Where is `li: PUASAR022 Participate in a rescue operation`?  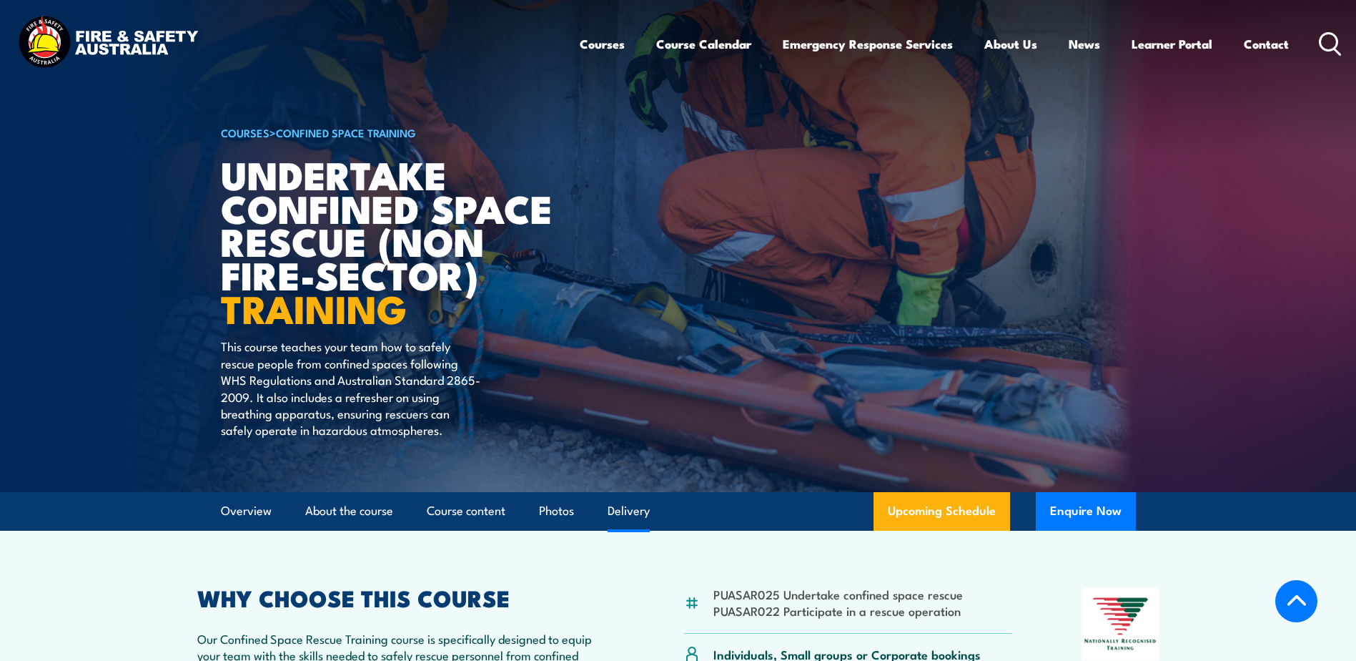 li: PUASAR022 Participate in a rescue operation is located at coordinates (838, 610).